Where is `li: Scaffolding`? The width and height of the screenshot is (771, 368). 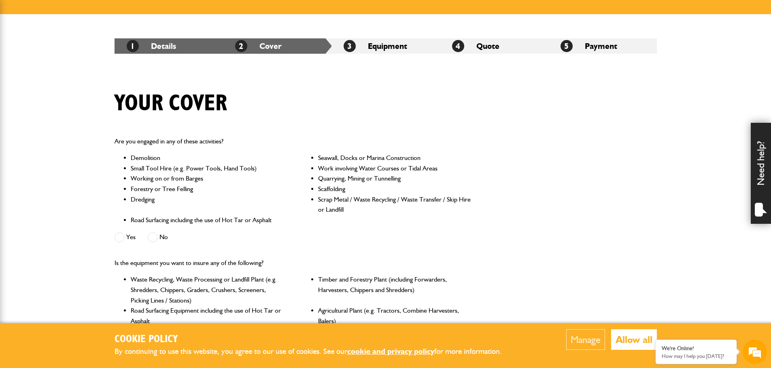
li: Scaffolding is located at coordinates (394, 189).